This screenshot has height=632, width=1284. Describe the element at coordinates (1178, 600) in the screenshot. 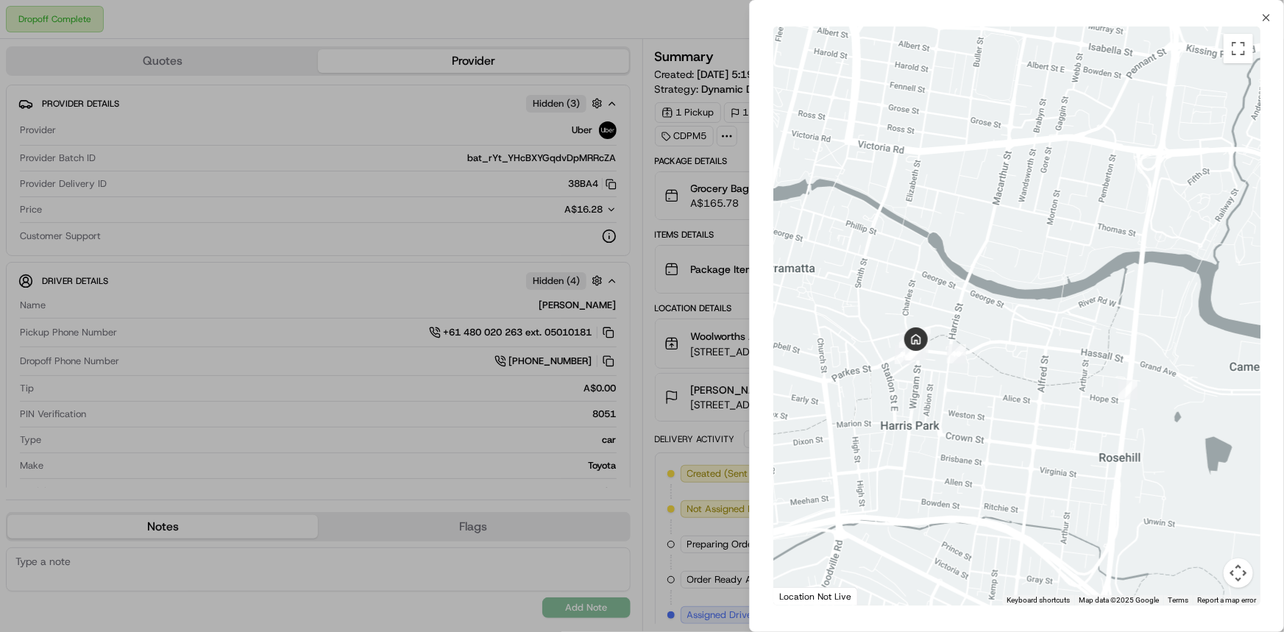

I see `a: Terms (opens in new tab)` at that location.